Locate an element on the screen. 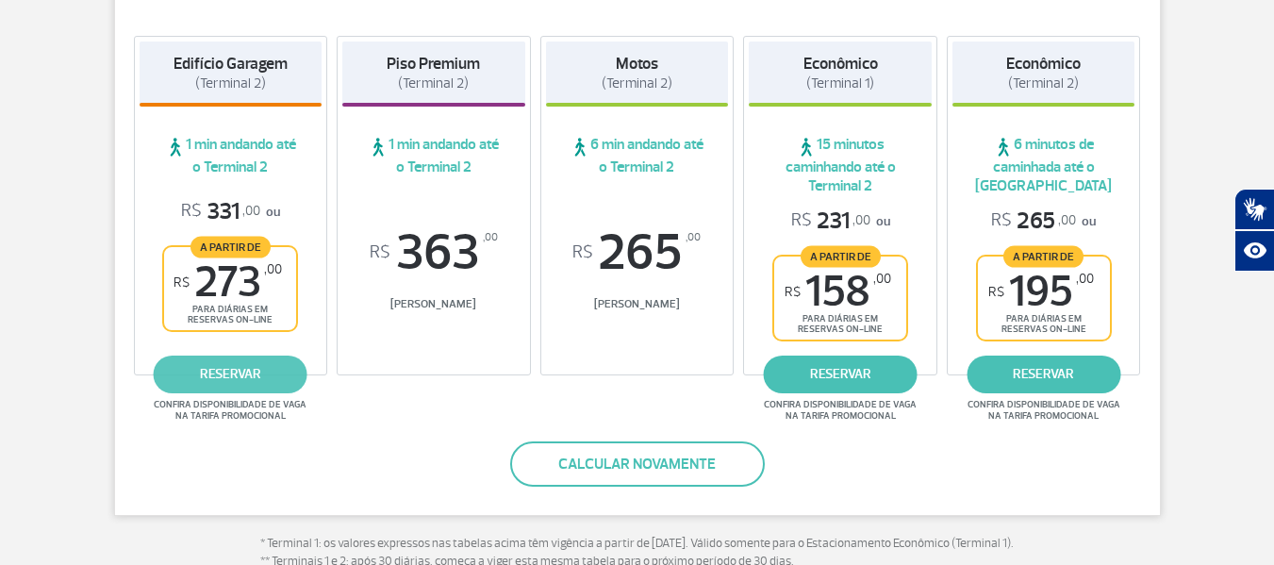 This screenshot has height=565, width=1274. span: 195 is located at coordinates (1041, 291).